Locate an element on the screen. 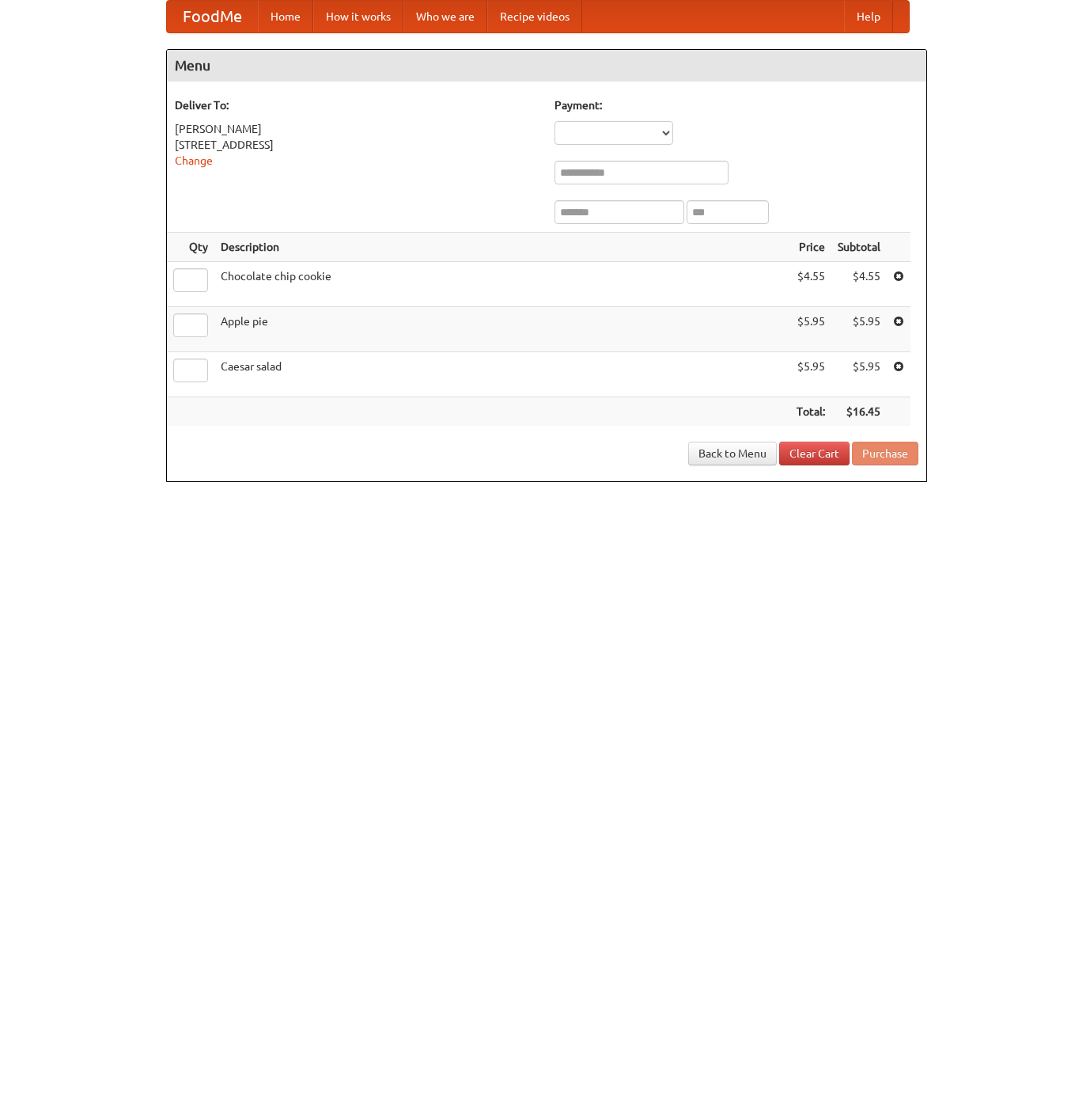 This screenshot has height=1120, width=1075. h5: Payment: is located at coordinates (737, 106).